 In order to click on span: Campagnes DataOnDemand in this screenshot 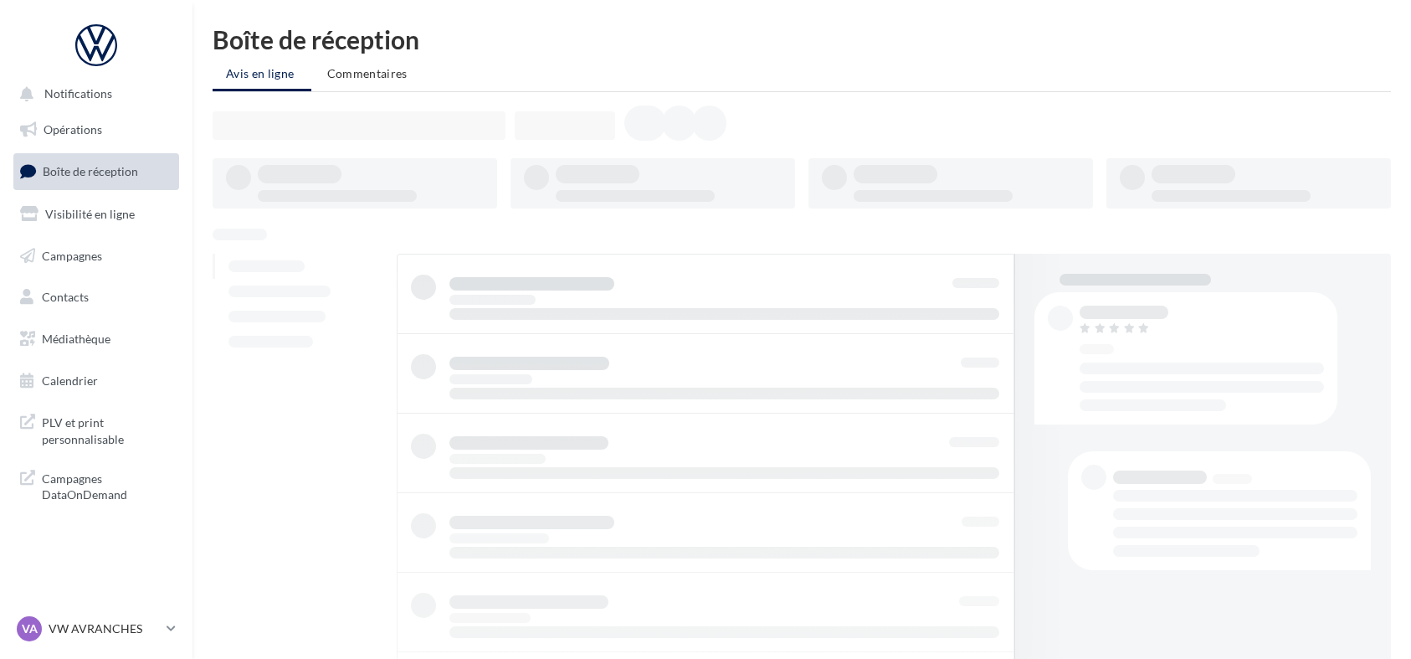, I will do `click(107, 485)`.